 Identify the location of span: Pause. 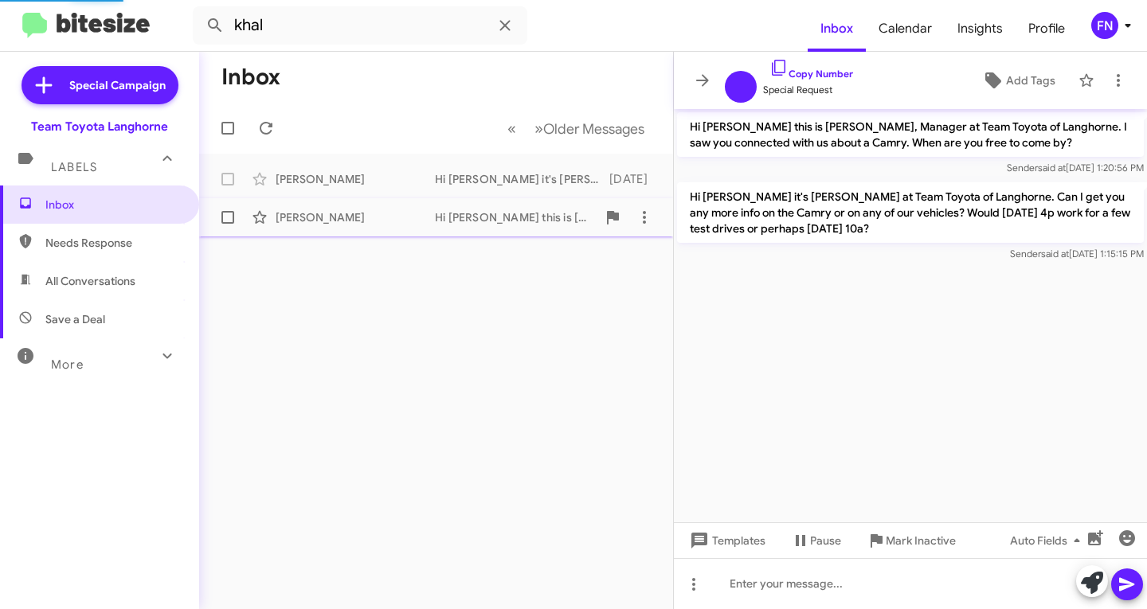
(825, 541).